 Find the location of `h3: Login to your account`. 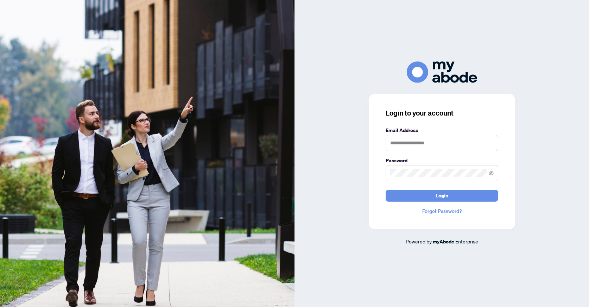

h3: Login to your account is located at coordinates (442, 113).